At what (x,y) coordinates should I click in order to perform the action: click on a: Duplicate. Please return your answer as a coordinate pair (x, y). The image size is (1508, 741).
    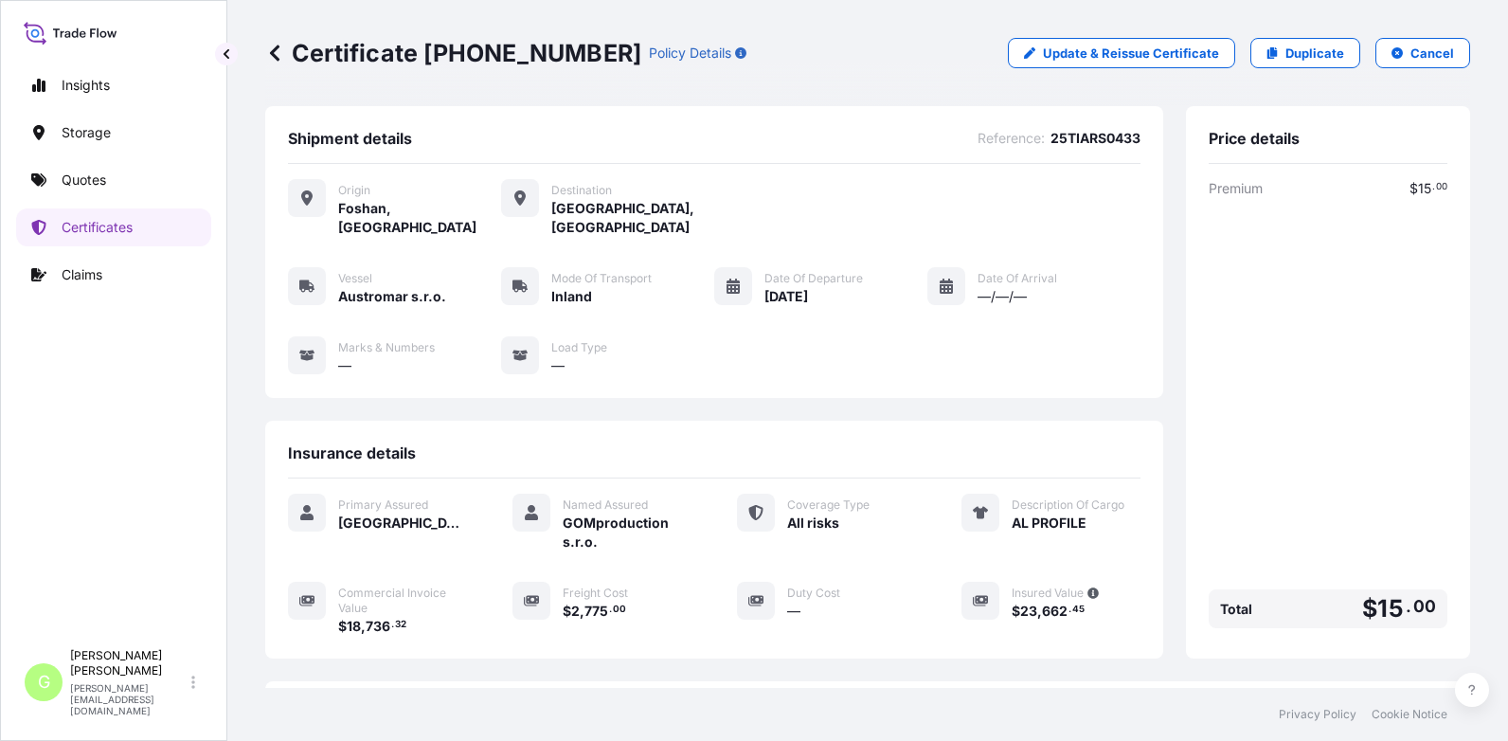
    Looking at the image, I should click on (1305, 53).